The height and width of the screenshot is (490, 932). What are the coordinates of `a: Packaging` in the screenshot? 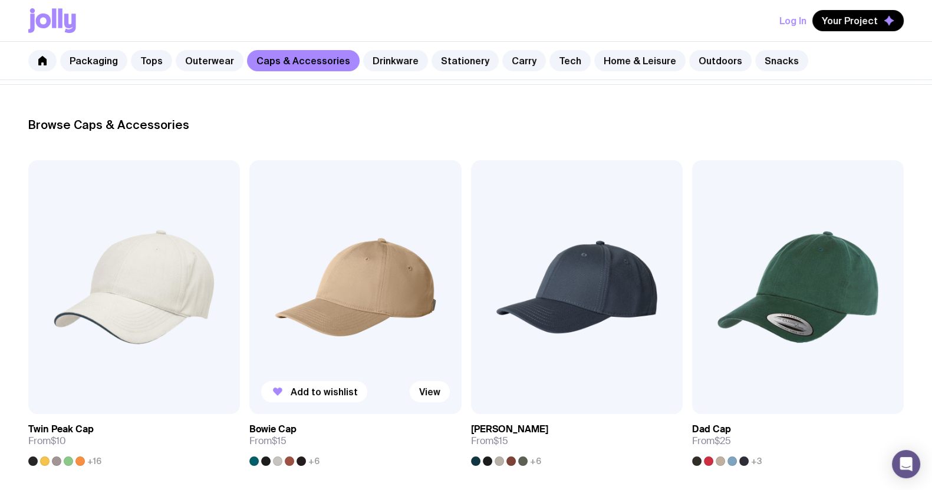 It's located at (94, 61).